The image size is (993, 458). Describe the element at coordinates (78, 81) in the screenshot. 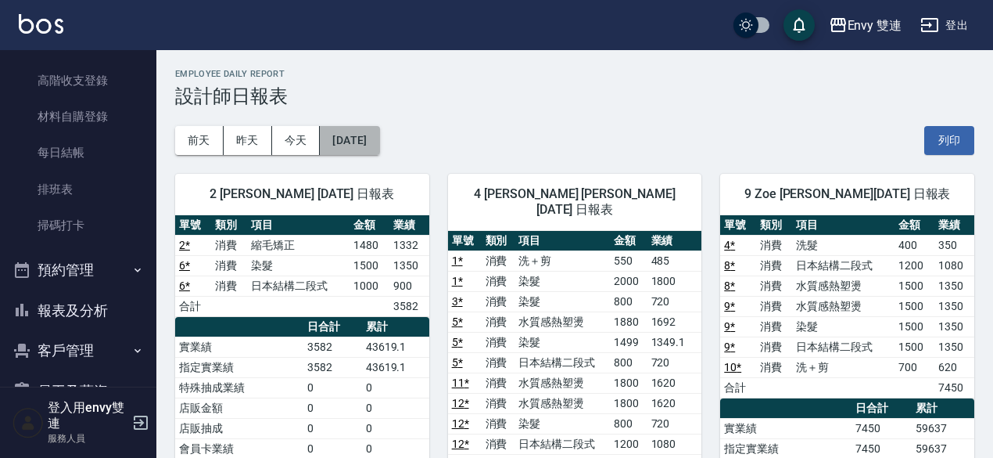

I see `a: 高階收支登錄` at that location.